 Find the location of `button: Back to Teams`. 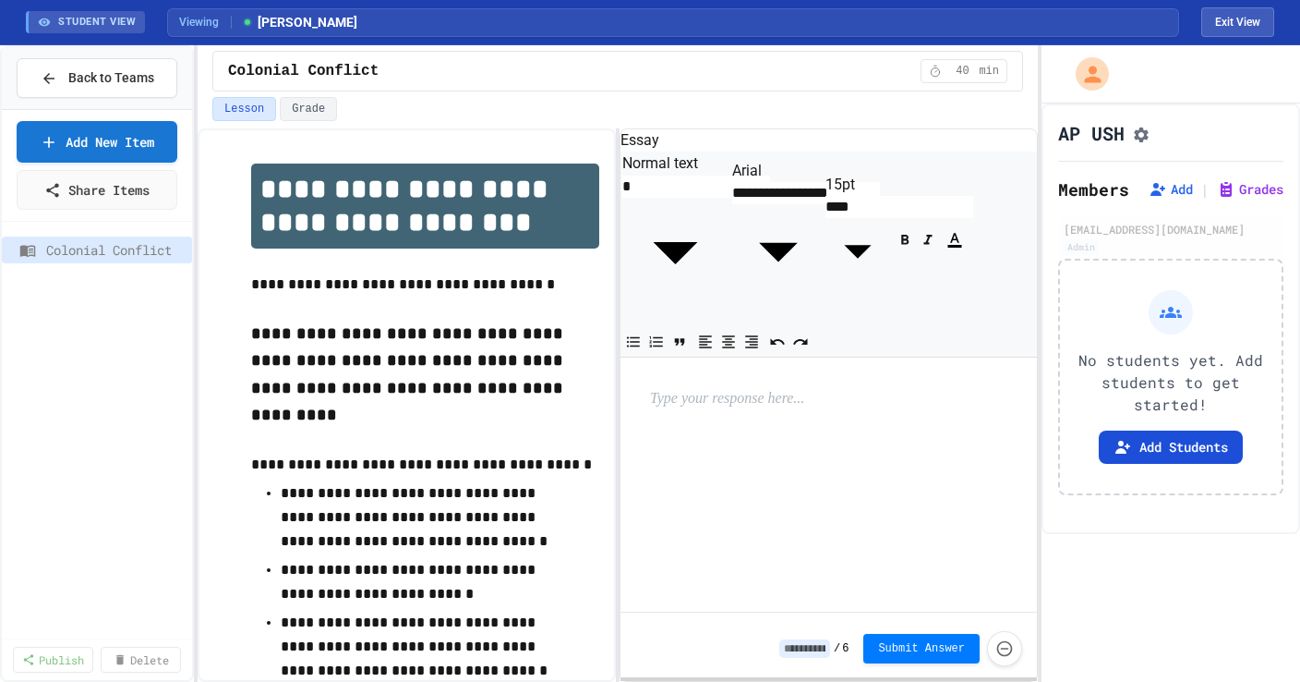

button: Back to Teams is located at coordinates (97, 78).